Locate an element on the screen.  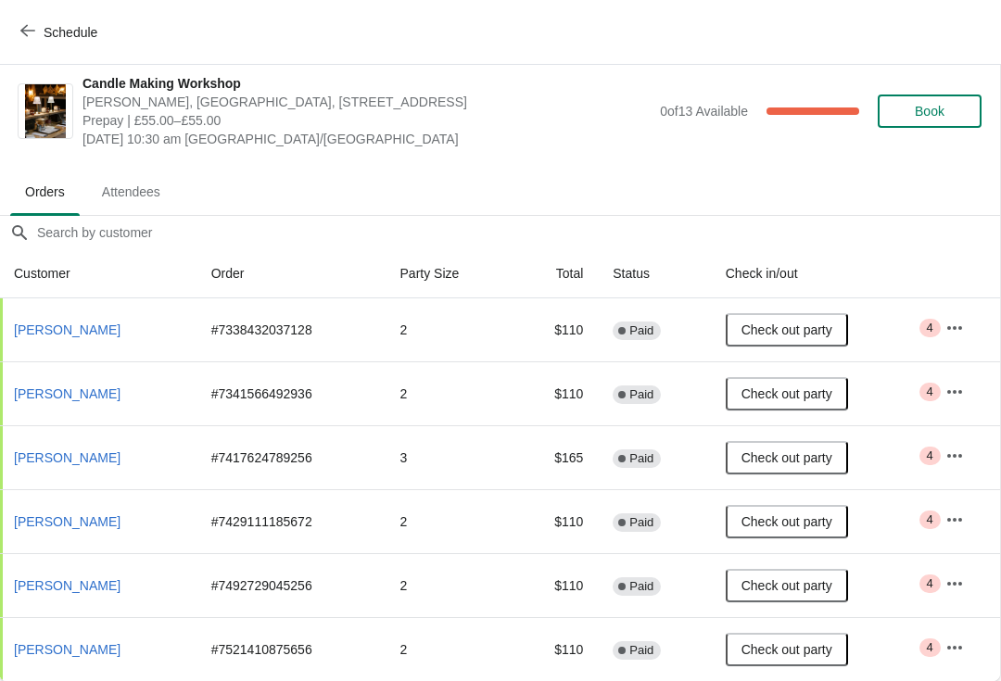
span: Schedule is located at coordinates (70, 32).